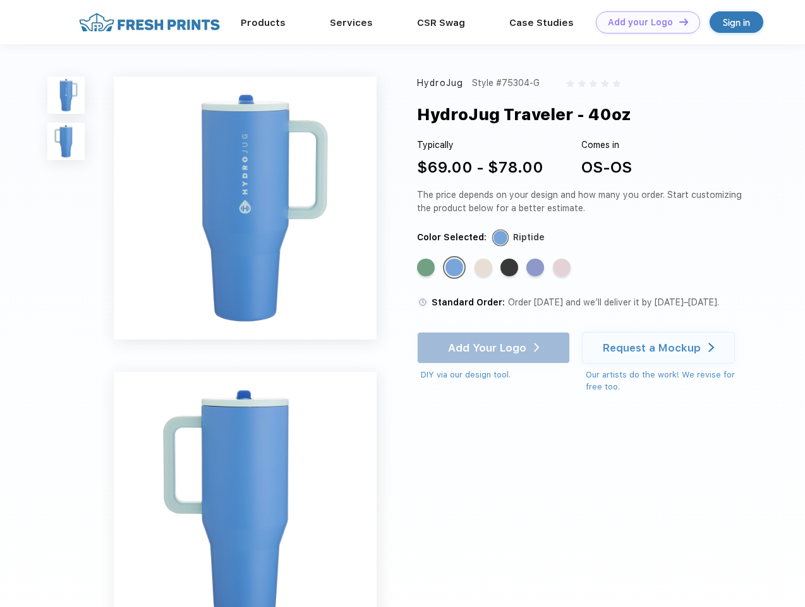 This screenshot has width=805, height=607. Describe the element at coordinates (736, 22) in the screenshot. I see `div: Sign in` at that location.